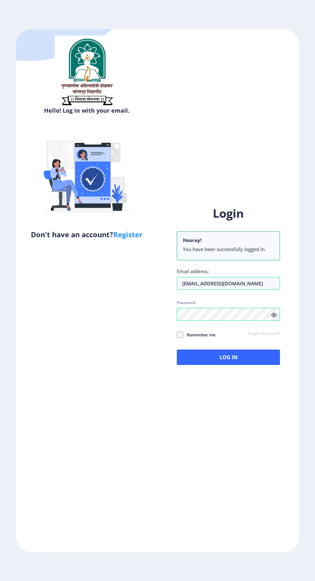 This screenshot has height=581, width=315. Describe the element at coordinates (86, 110) in the screenshot. I see `h6: Hello! Log in with your email.` at that location.